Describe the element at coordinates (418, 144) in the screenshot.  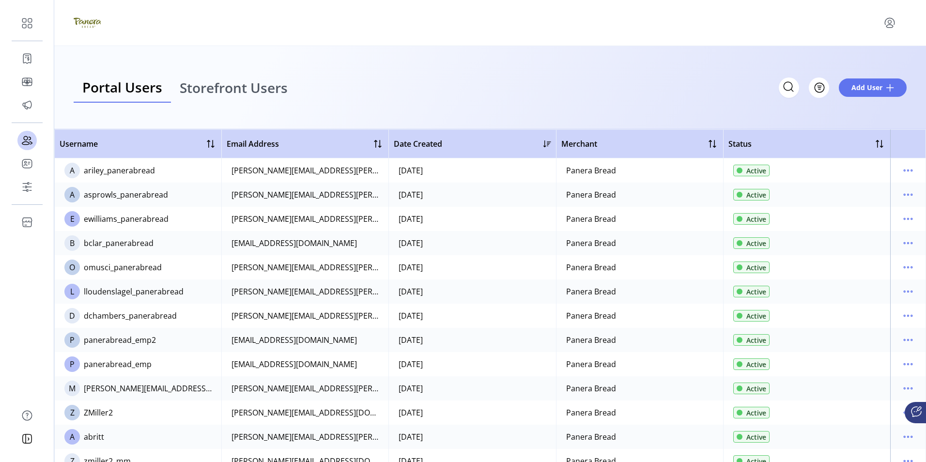
I see `span: Date Created` at that location.